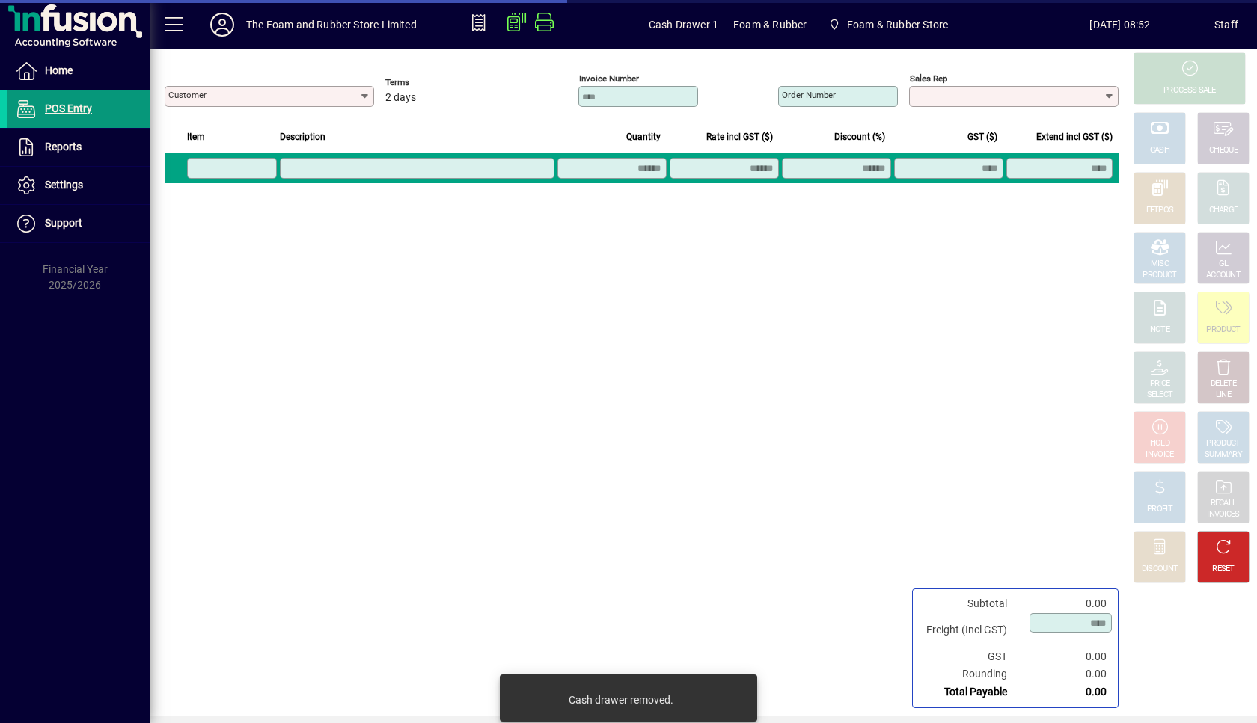 This screenshot has width=1257, height=723. What do you see at coordinates (809, 95) in the screenshot?
I see `mat-label: Order number` at bounding box center [809, 95].